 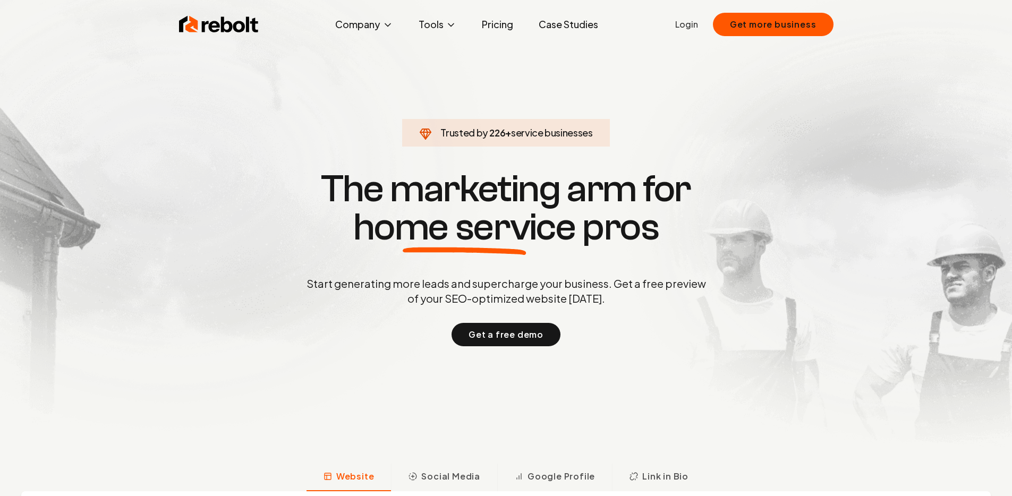 What do you see at coordinates (506, 291) in the screenshot?
I see `p: Start generating more leads and supercharge your business. Get a free preview of your SEO-optimiz...` at bounding box center [506, 291].